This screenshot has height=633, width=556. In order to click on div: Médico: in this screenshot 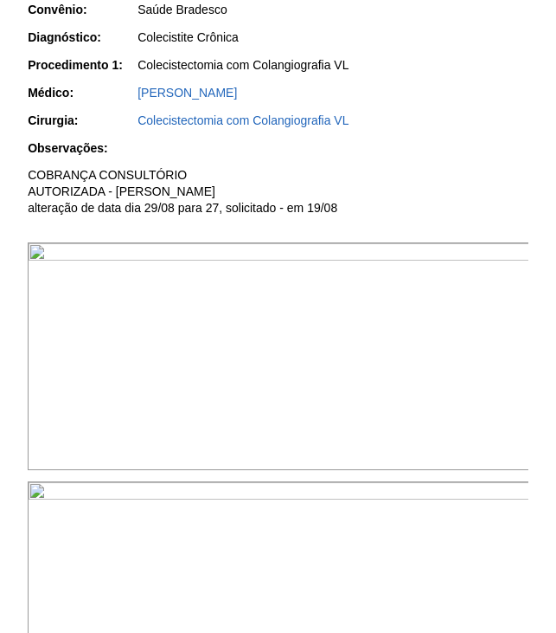, I will do `click(81, 93)`.